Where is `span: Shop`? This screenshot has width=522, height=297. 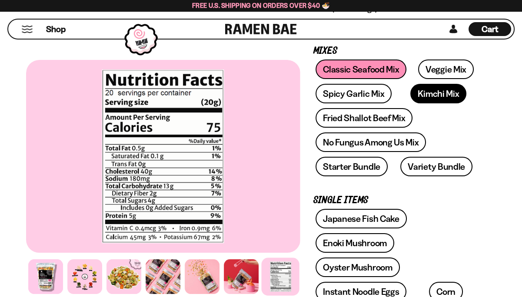
span: Shop is located at coordinates (56, 29).